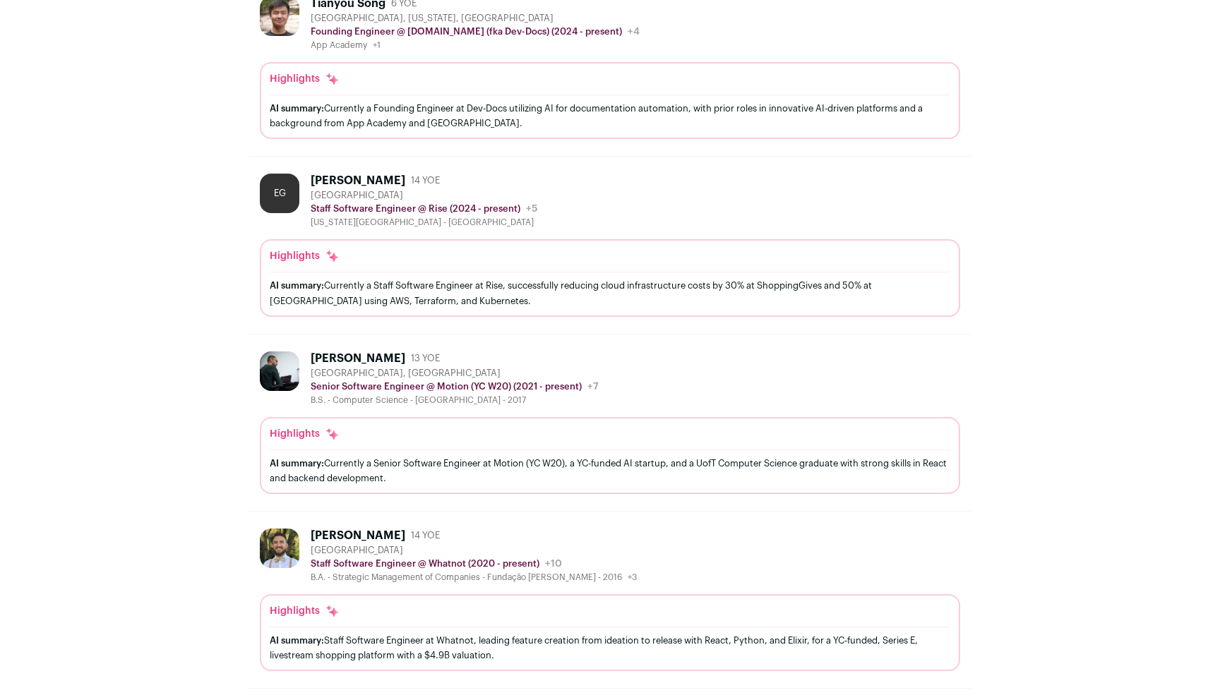 The height and width of the screenshot is (700, 1220). I want to click on span: 13 YOE, so click(425, 359).